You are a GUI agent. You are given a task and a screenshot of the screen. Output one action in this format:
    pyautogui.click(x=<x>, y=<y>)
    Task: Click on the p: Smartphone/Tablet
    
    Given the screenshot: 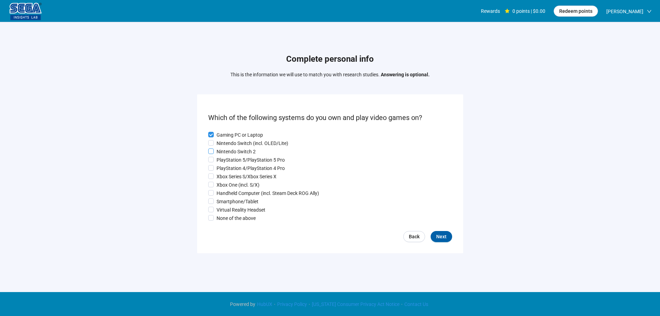 What is the action you would take?
    pyautogui.click(x=237, y=201)
    